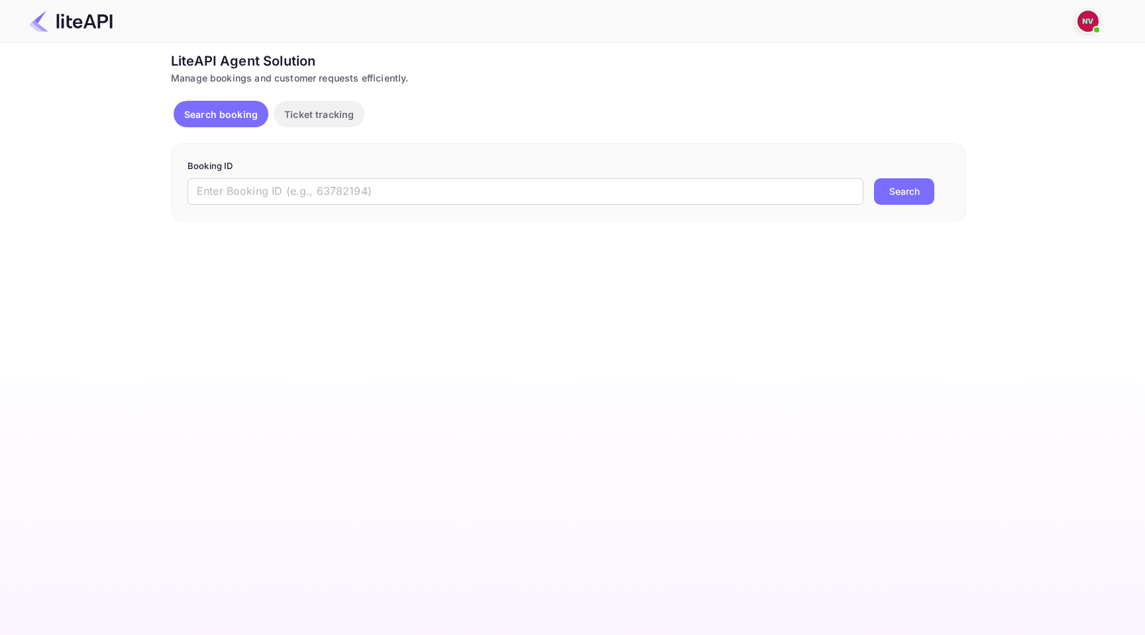 This screenshot has width=1145, height=635. I want to click on p: Ticket tracking, so click(319, 114).